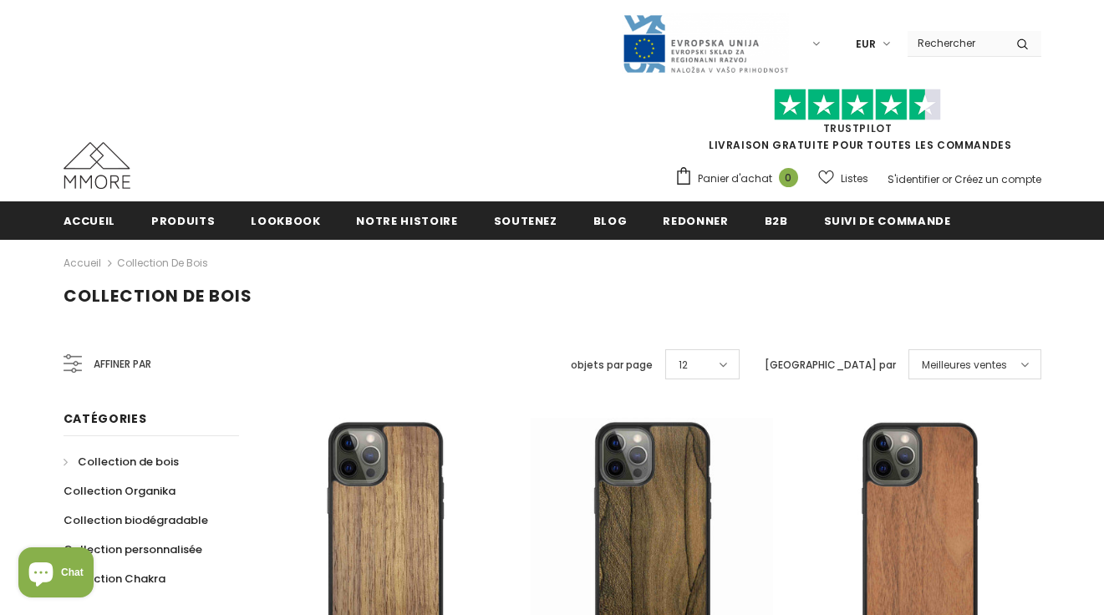  I want to click on span: Suivi de commande, so click(888, 221).